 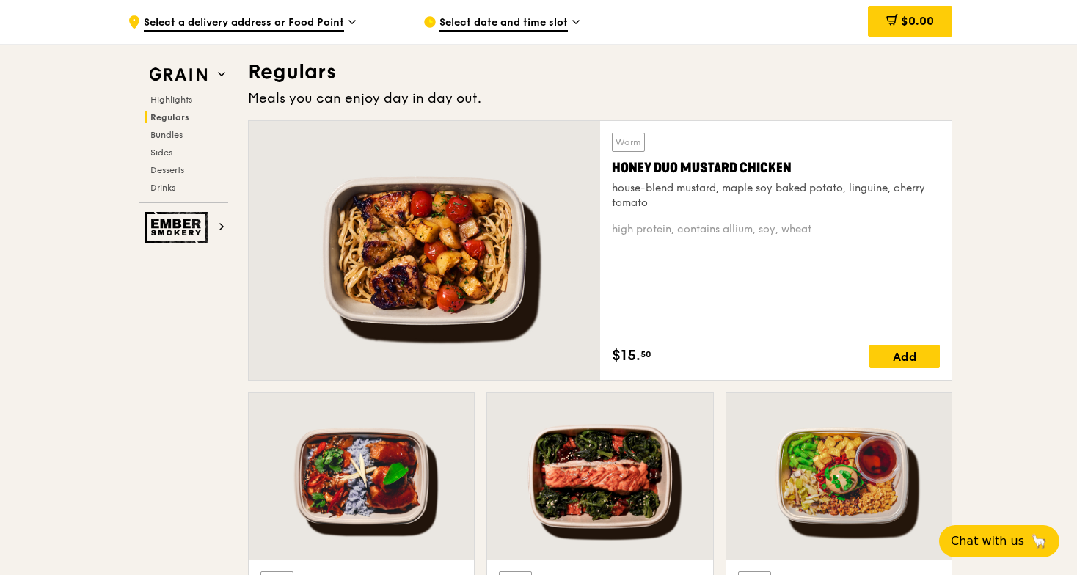 What do you see at coordinates (161, 153) in the screenshot?
I see `span: Sides` at bounding box center [161, 153].